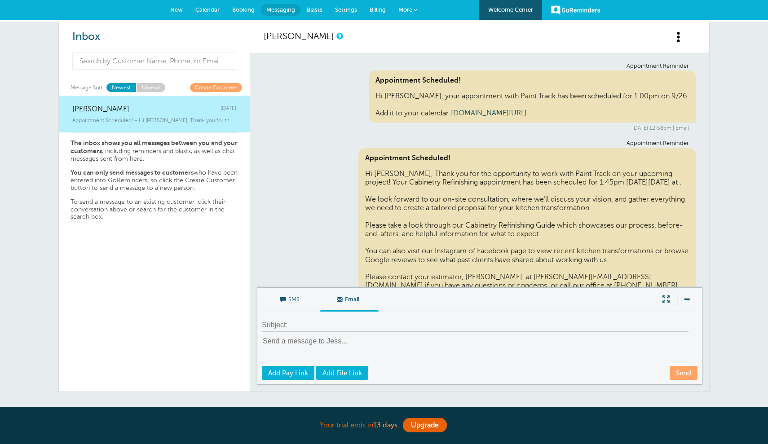  I want to click on a: Newest, so click(121, 87).